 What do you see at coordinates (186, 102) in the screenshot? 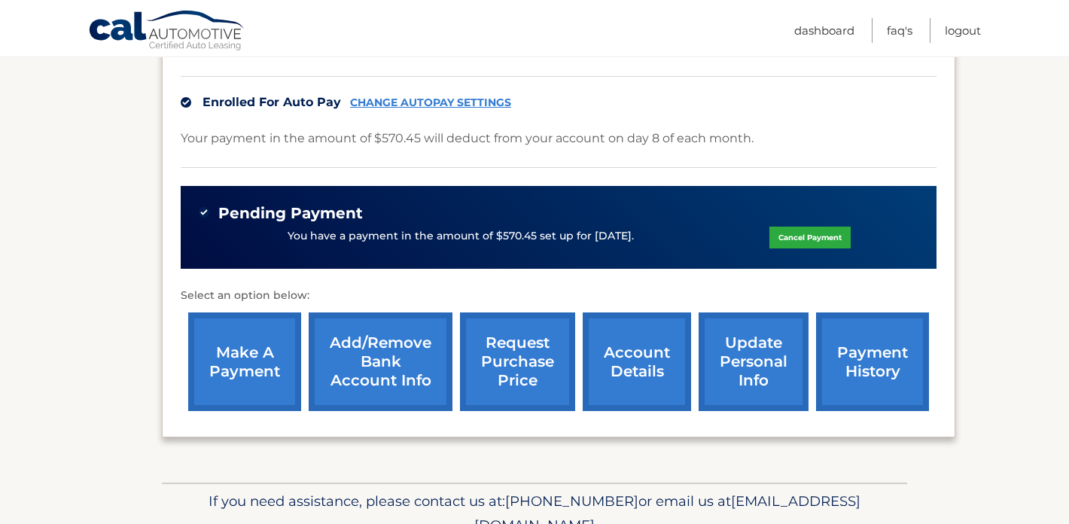
I see `img: check.svg` at bounding box center [186, 102].